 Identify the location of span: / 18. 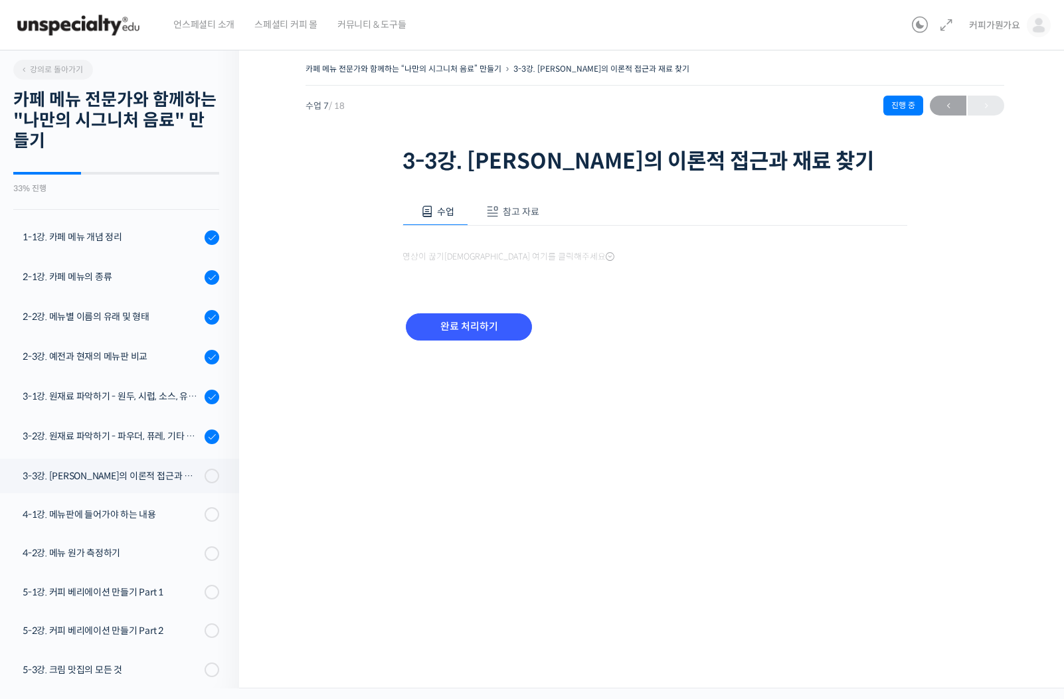
(337, 106).